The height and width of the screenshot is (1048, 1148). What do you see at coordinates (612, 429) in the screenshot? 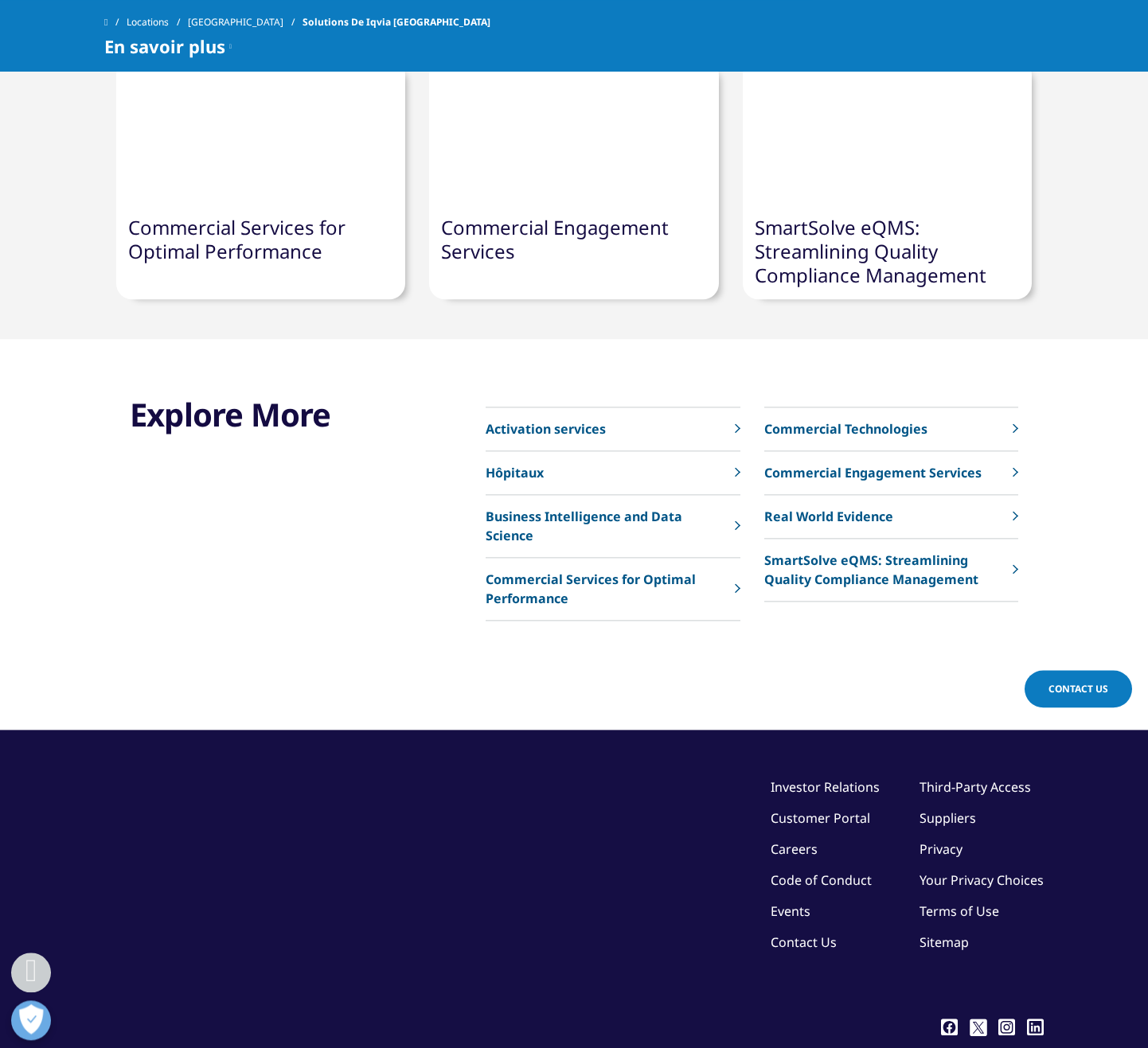
I see `a: Activation services` at bounding box center [612, 429].